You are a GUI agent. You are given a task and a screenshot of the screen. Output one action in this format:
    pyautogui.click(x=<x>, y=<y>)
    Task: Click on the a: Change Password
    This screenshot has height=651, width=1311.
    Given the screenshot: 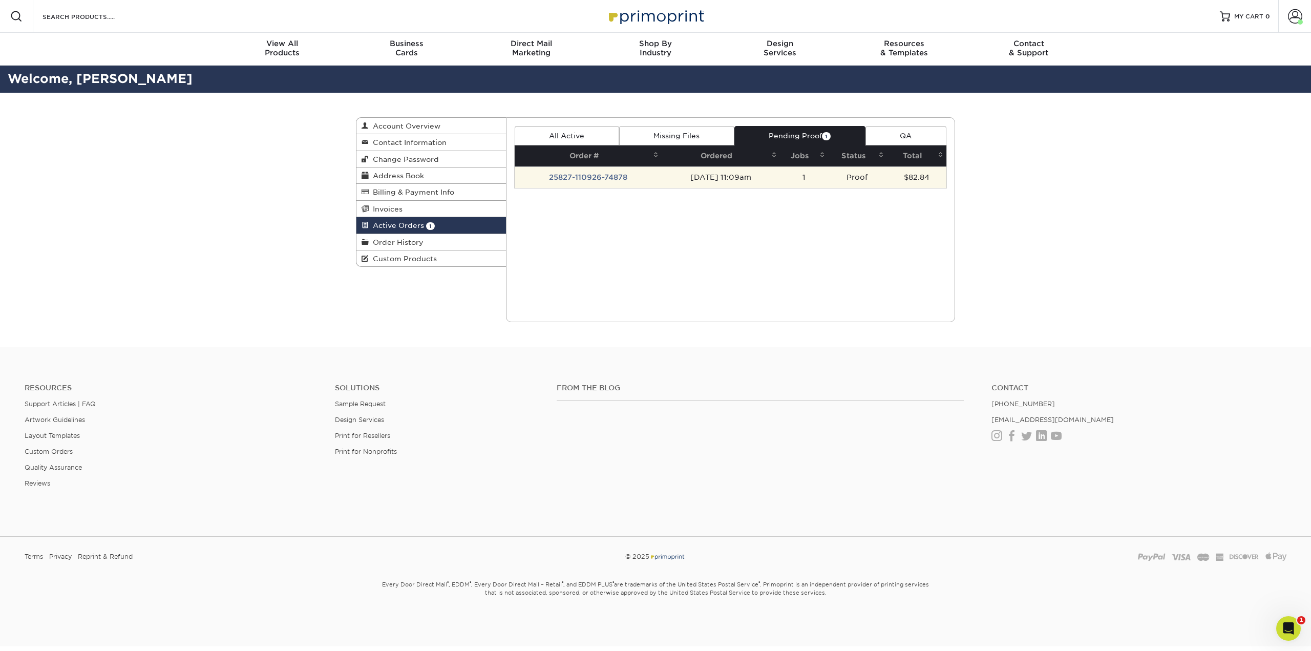 What is the action you would take?
    pyautogui.click(x=431, y=159)
    